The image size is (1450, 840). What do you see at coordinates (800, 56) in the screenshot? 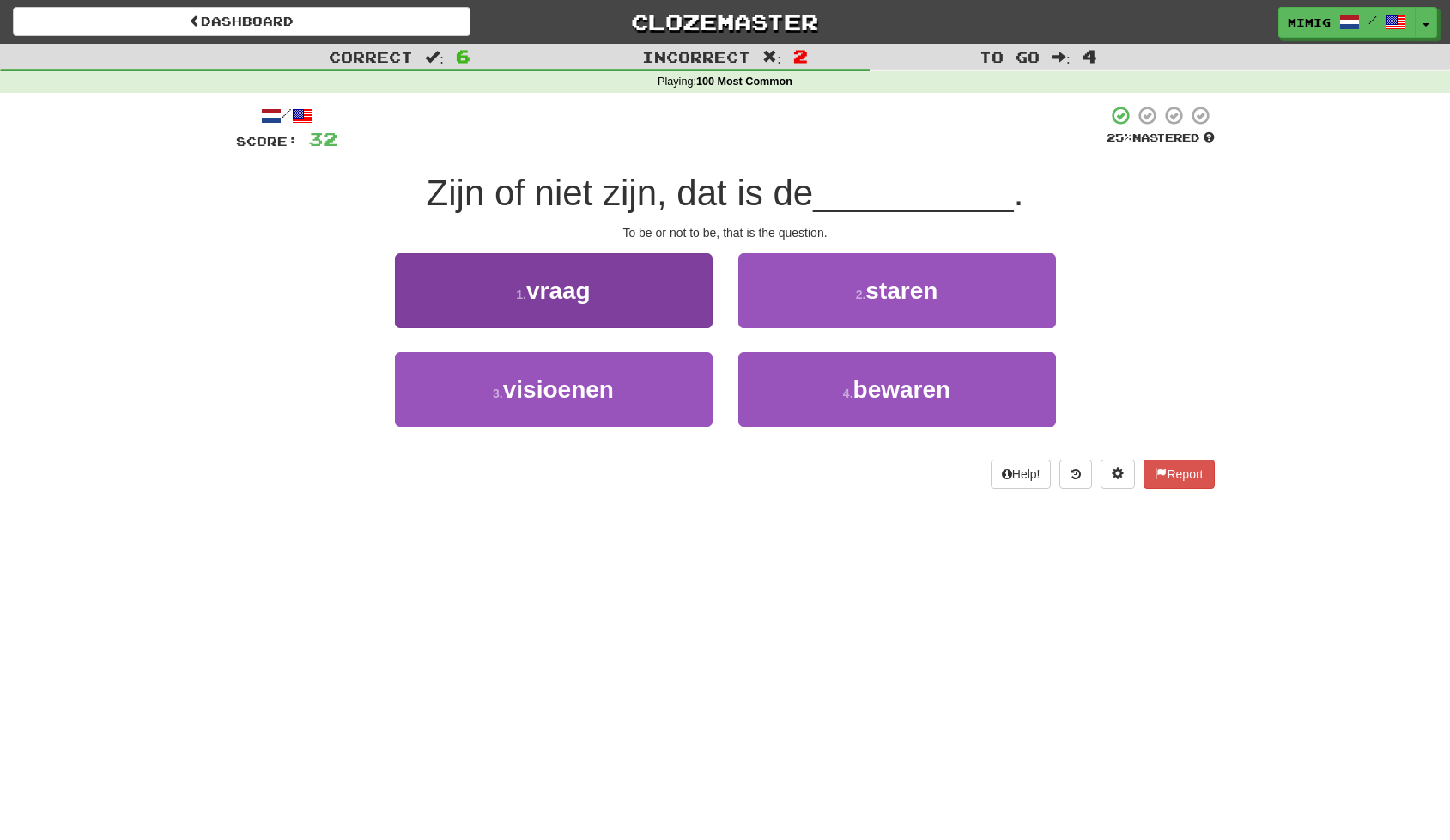
I see `span: 2` at bounding box center [800, 56].